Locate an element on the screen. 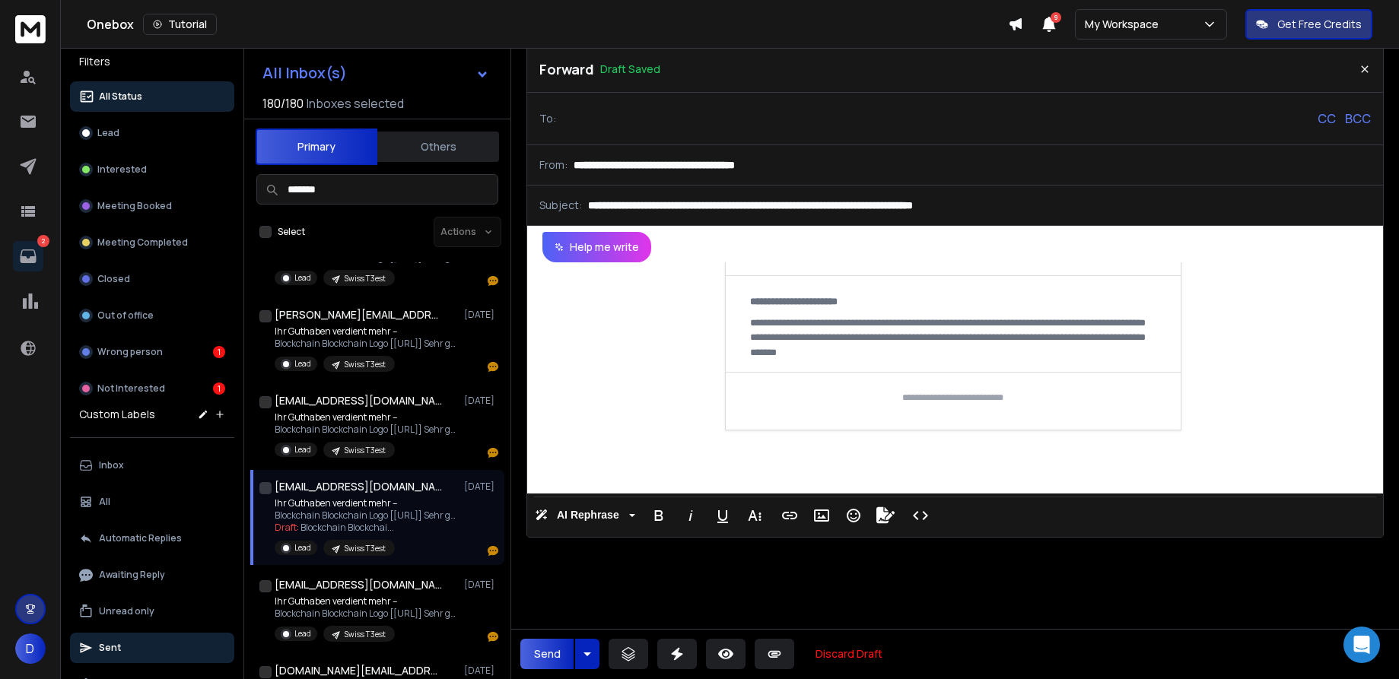 The image size is (1399, 679). button: Underline (Ctrl+U) is located at coordinates (723, 516).